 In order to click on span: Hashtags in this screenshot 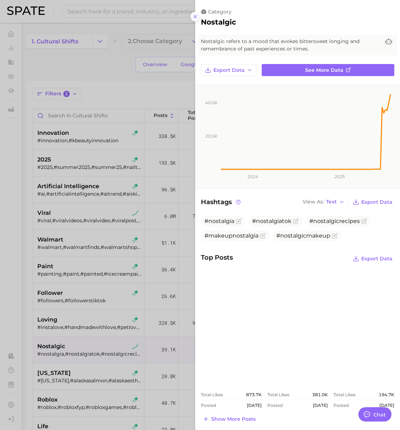, I will do `click(221, 202)`.